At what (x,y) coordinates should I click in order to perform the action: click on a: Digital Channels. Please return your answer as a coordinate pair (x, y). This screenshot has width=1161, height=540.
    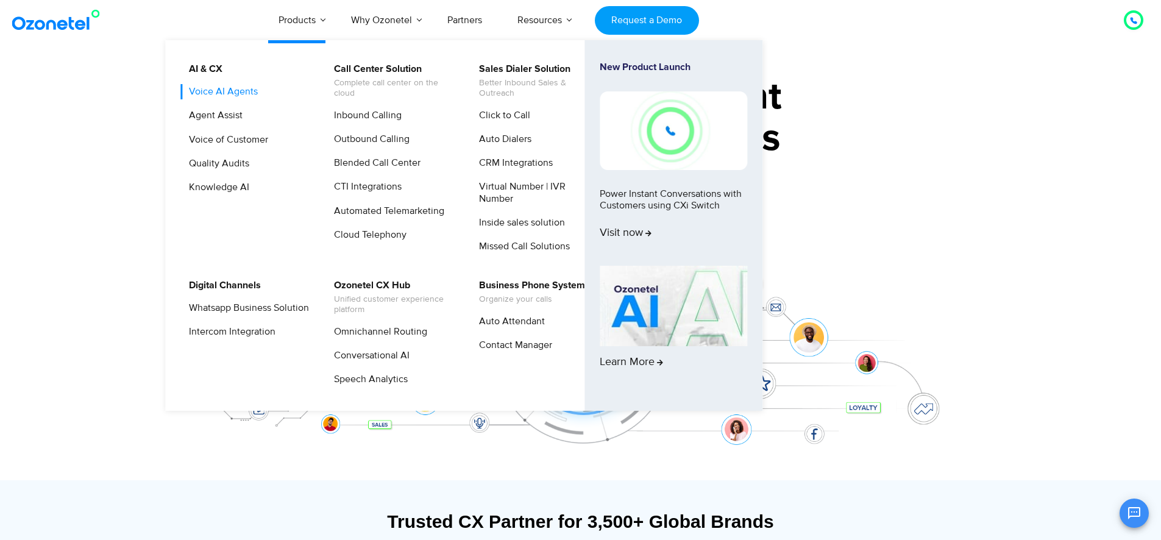
    Looking at the image, I should click on (222, 285).